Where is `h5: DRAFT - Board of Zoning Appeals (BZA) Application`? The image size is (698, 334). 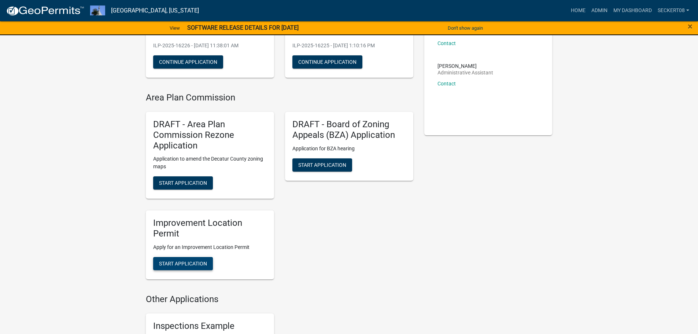
h5: DRAFT - Board of Zoning Appeals (BZA) Application is located at coordinates (349, 130).